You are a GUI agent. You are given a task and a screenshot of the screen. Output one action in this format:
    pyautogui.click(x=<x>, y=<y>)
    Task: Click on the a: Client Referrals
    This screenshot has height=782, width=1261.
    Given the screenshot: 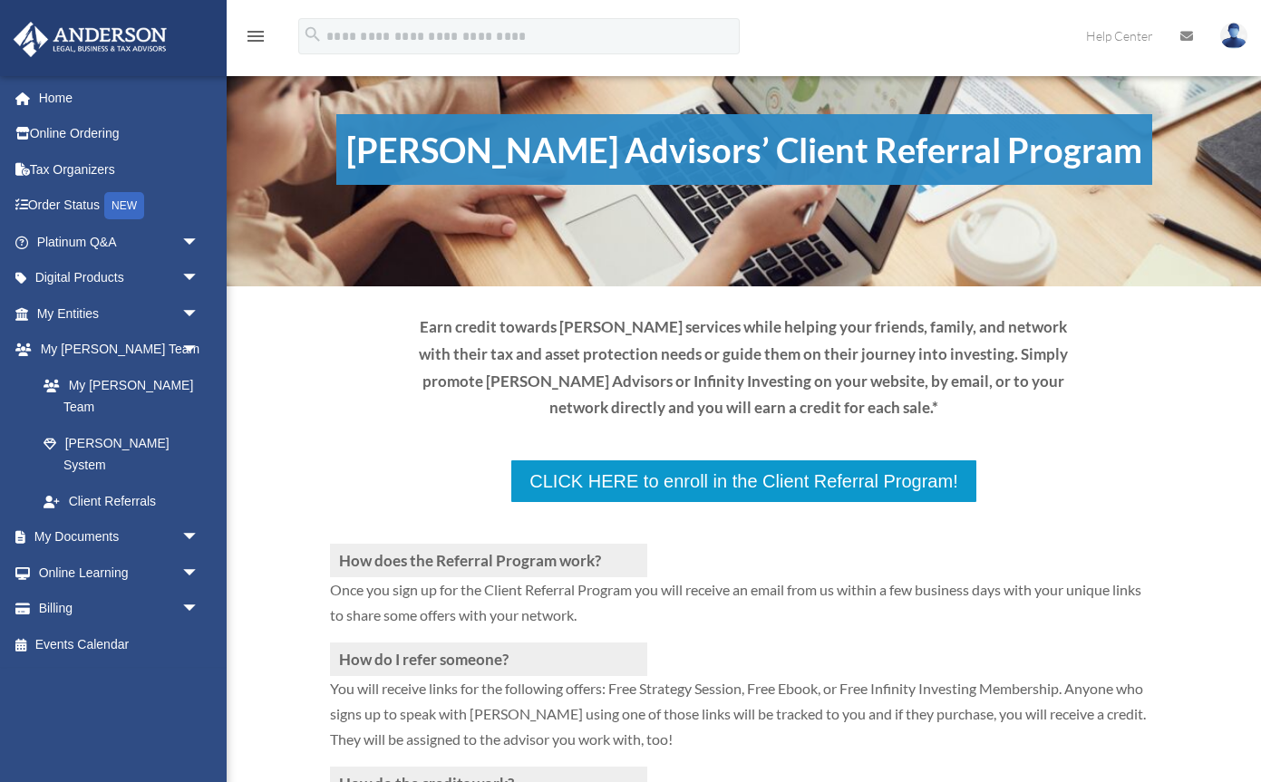 What is the action you would take?
    pyautogui.click(x=121, y=501)
    